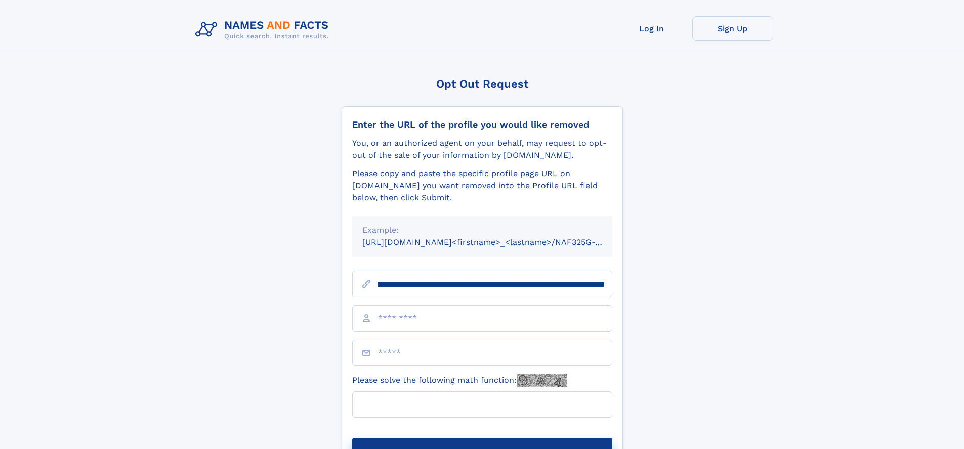 The width and height of the screenshot is (964, 449). What do you see at coordinates (482, 230) in the screenshot?
I see `div: Example:` at bounding box center [482, 230].